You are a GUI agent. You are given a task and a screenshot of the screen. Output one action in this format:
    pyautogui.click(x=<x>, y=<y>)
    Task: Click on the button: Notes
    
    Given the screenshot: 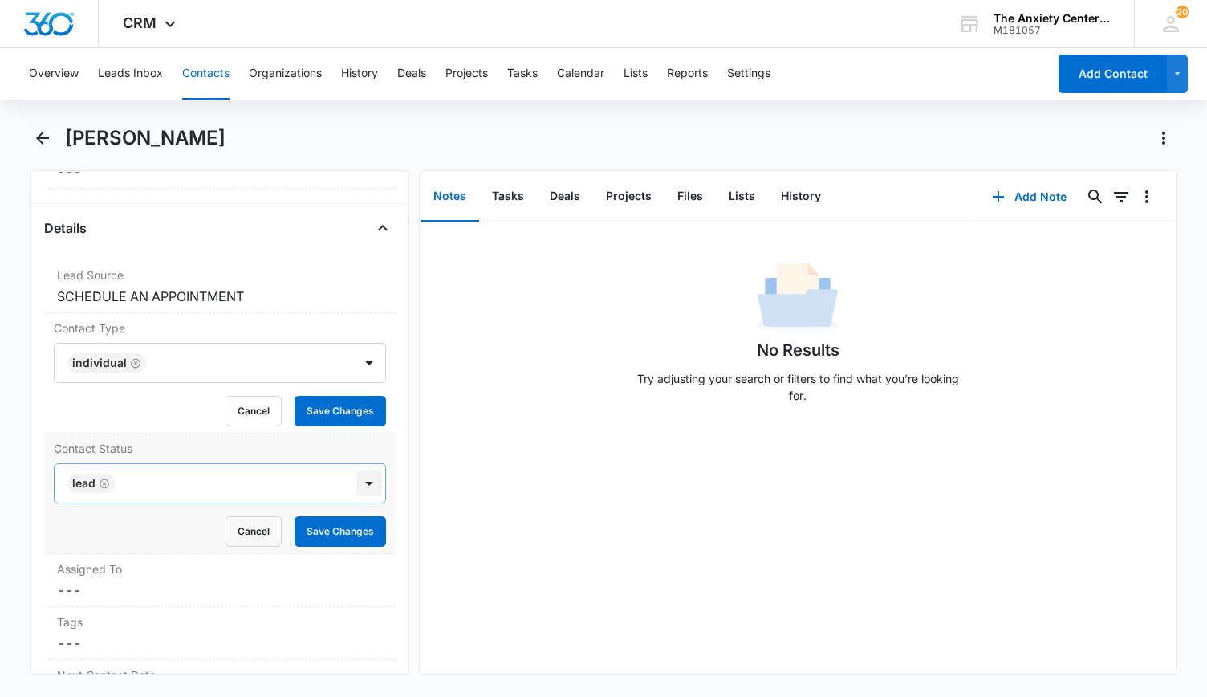 What is the action you would take?
    pyautogui.click(x=449, y=197)
    